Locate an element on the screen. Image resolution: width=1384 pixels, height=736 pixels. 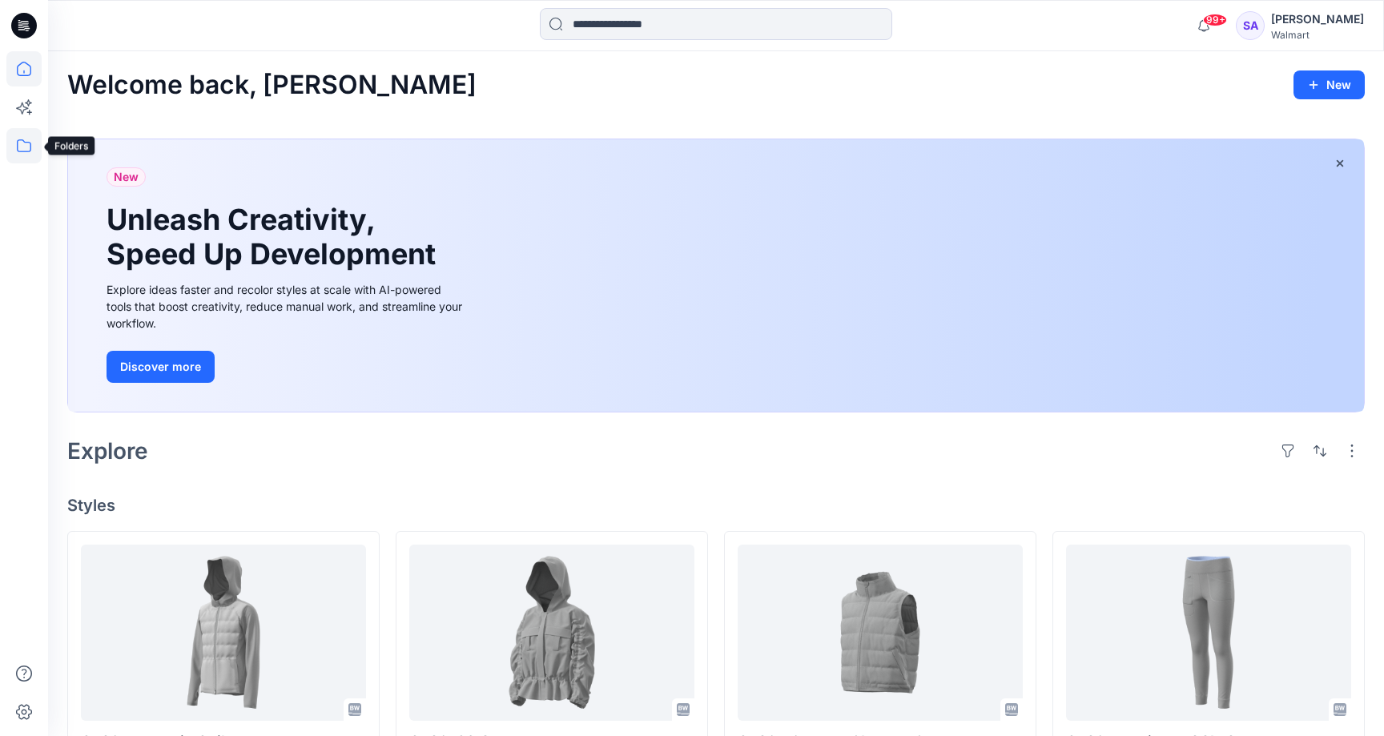
a: OTG3513 REVERSIBLE VEST is located at coordinates (880, 633).